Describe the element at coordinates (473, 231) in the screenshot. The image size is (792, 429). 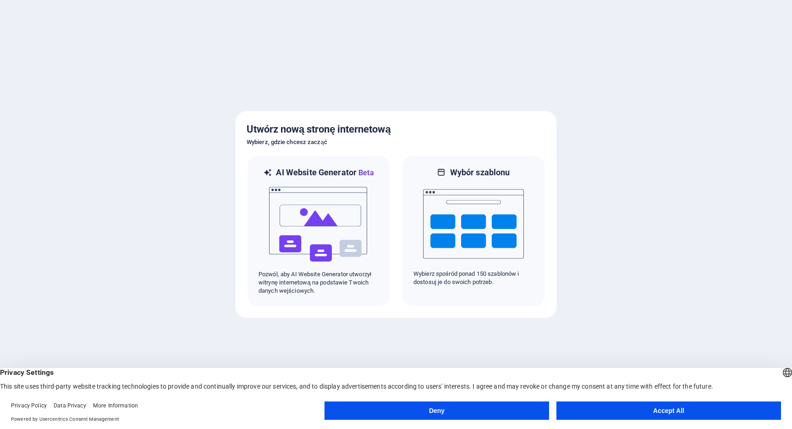
I see `div: Wybór szablonuWybierz spośród ponad 150 szablonów i dostosuj je do swoich potrzeb.` at that location.